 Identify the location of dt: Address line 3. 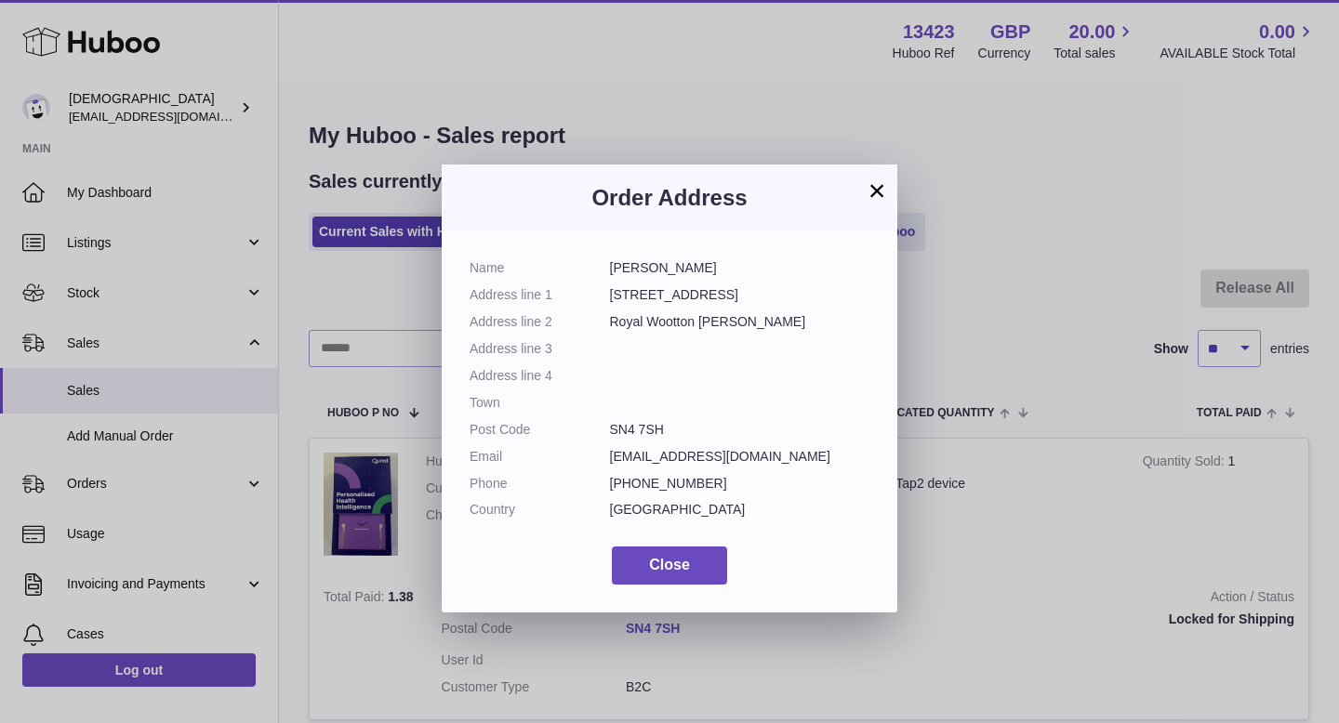
(539, 349).